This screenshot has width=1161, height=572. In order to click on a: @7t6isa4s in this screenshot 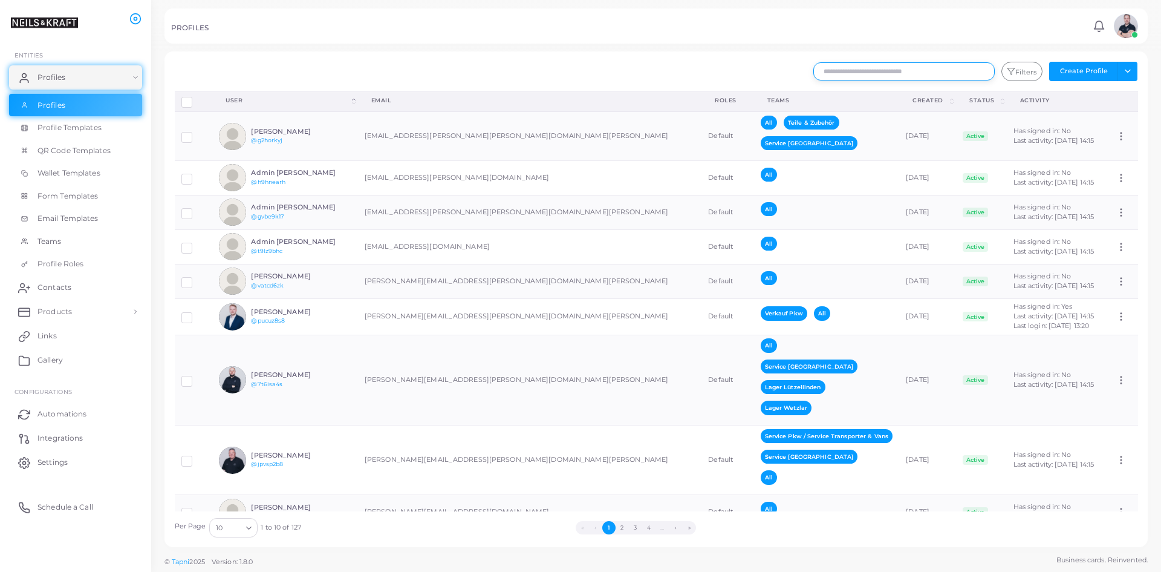, I will do `click(267, 384)`.